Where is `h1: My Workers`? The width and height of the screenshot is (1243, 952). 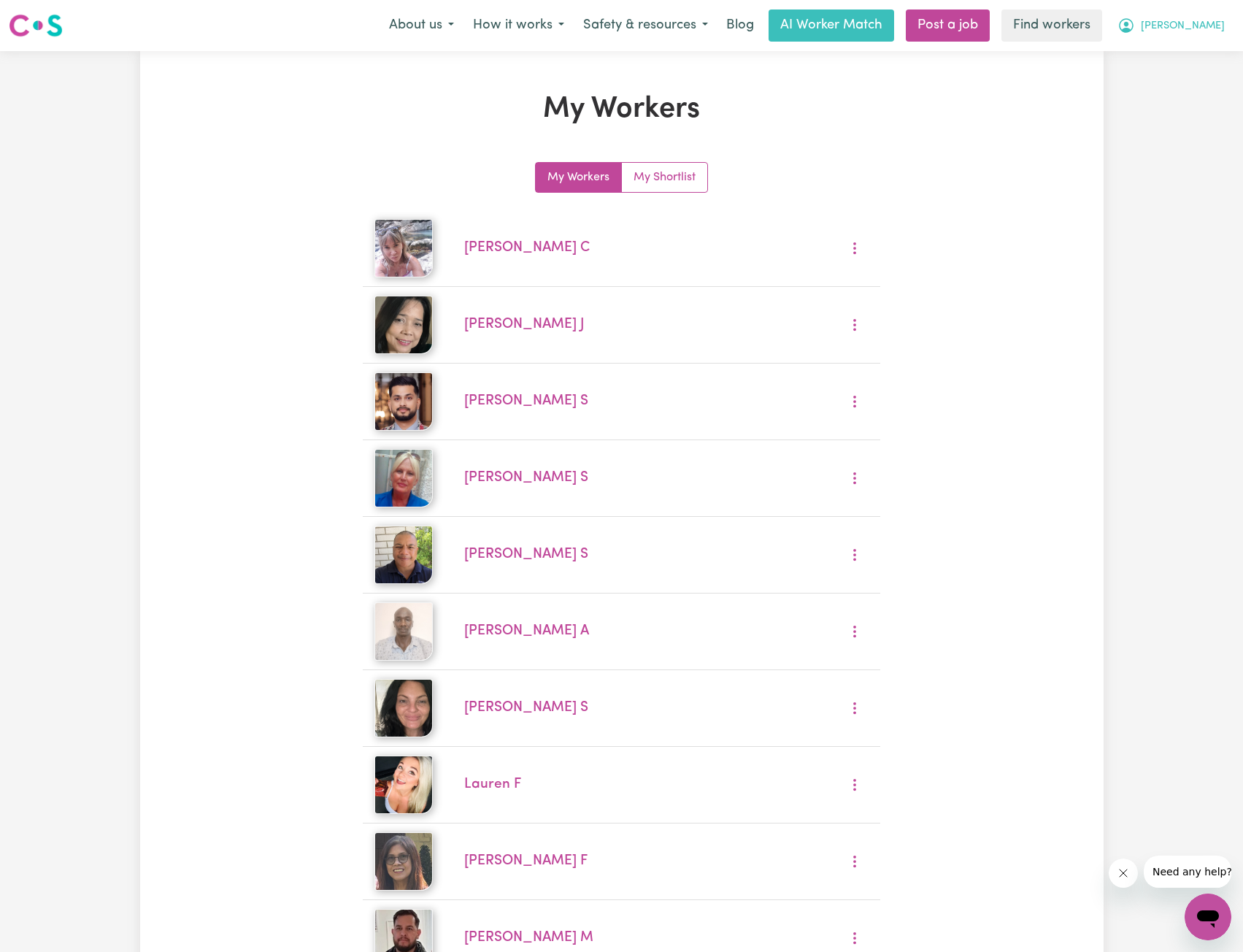
h1: My Workers is located at coordinates (622, 109).